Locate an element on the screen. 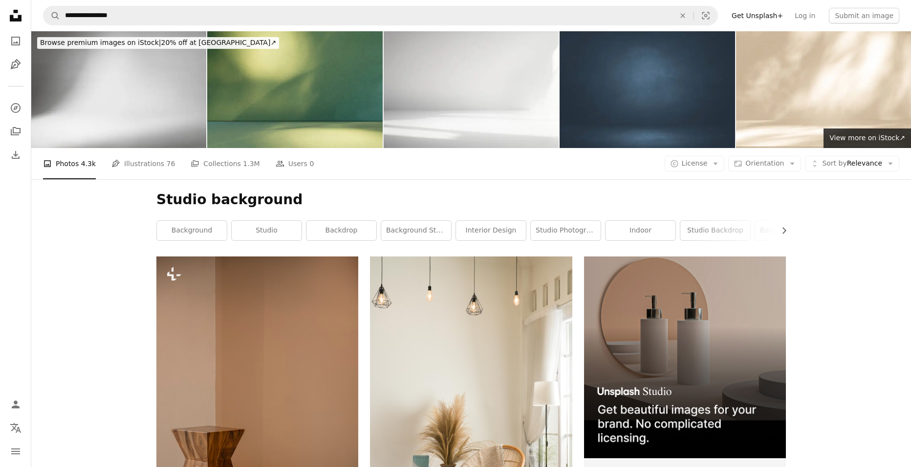 The height and width of the screenshot is (467, 911). button: Clear is located at coordinates (682, 16).